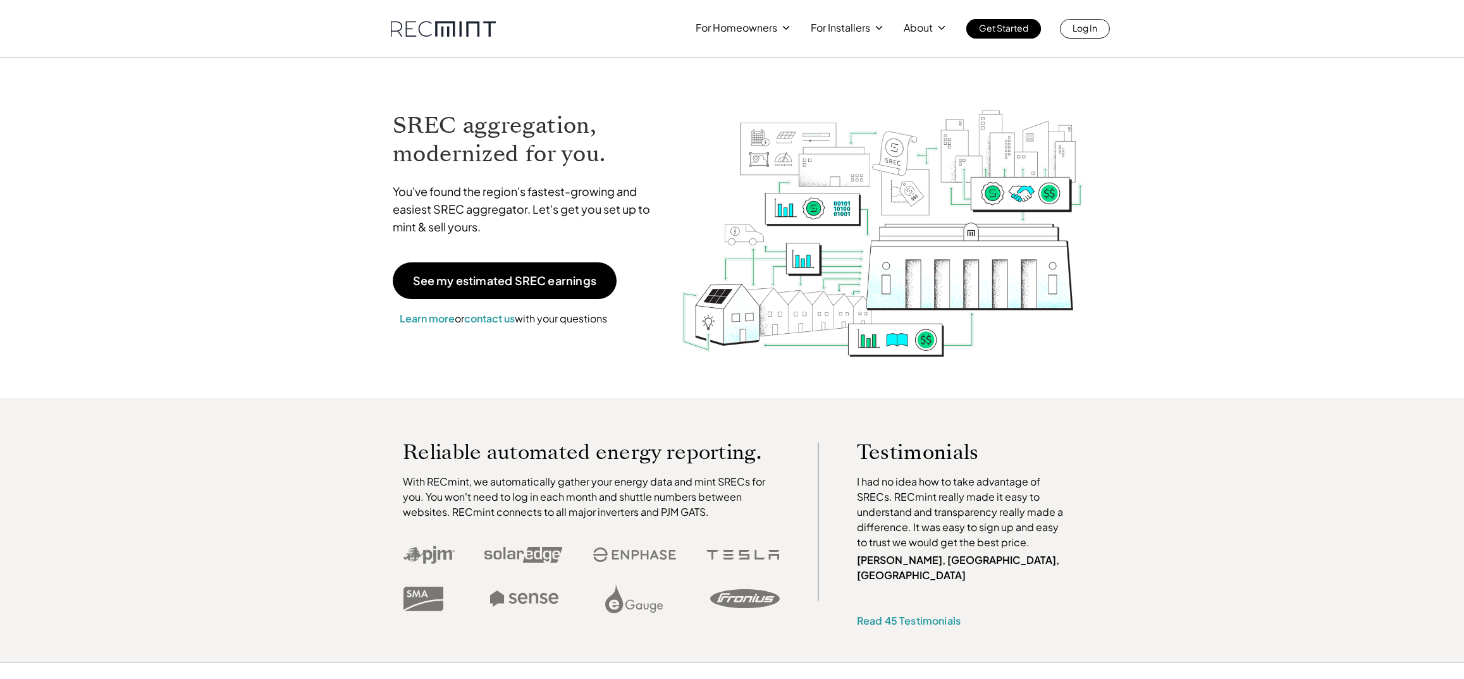 The height and width of the screenshot is (679, 1464). I want to click on span: contact us, so click(489, 318).